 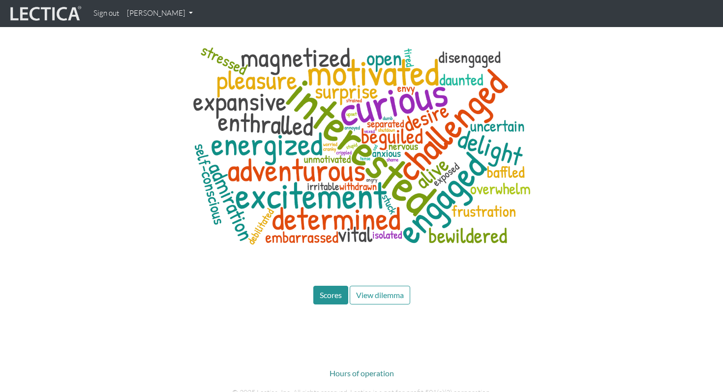 What do you see at coordinates (380, 295) in the screenshot?
I see `button: View dilemma` at bounding box center [380, 295].